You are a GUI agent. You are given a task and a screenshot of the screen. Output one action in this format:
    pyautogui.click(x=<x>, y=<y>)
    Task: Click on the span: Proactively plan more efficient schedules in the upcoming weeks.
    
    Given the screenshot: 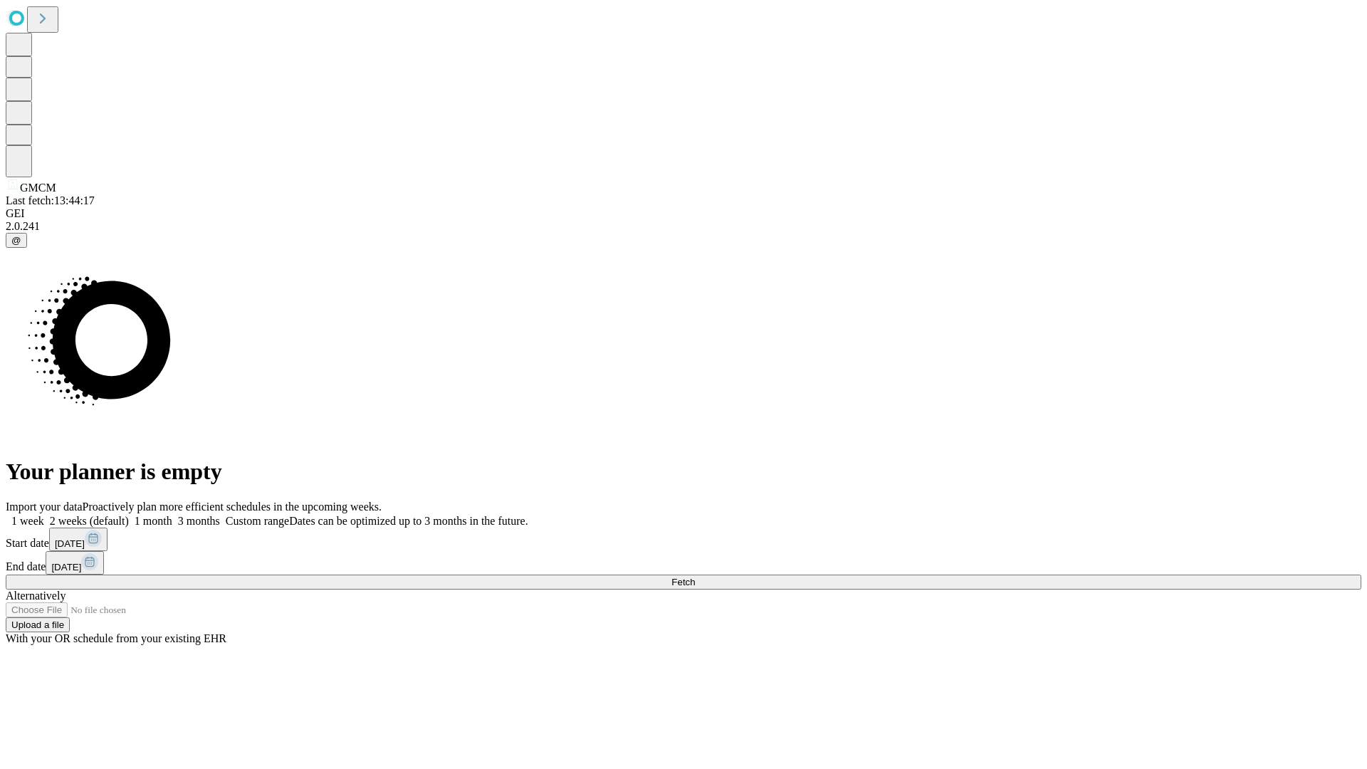 What is the action you would take?
    pyautogui.click(x=232, y=506)
    